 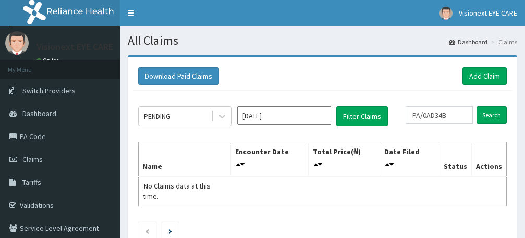 I want to click on button: Filter Claims, so click(x=362, y=116).